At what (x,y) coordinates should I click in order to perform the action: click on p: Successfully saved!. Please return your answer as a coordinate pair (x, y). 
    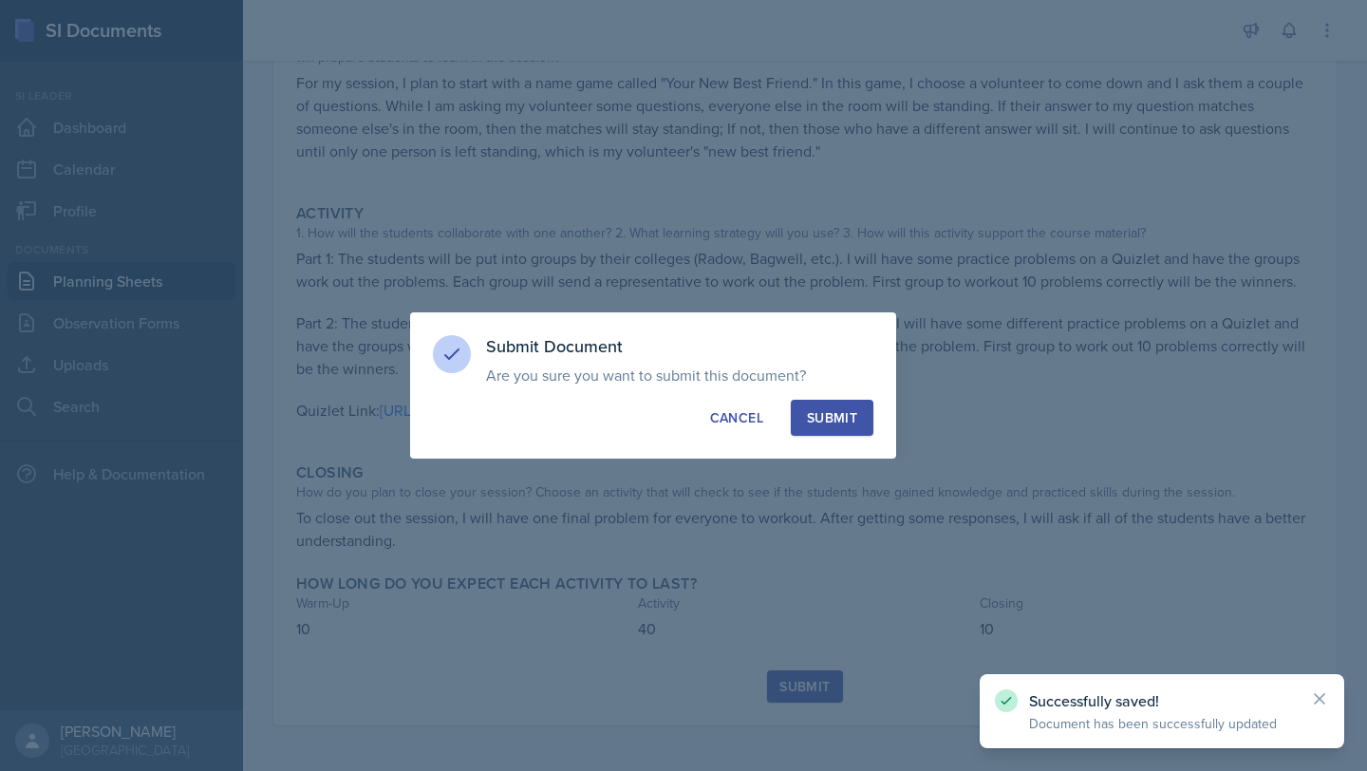
    Looking at the image, I should click on (1162, 701).